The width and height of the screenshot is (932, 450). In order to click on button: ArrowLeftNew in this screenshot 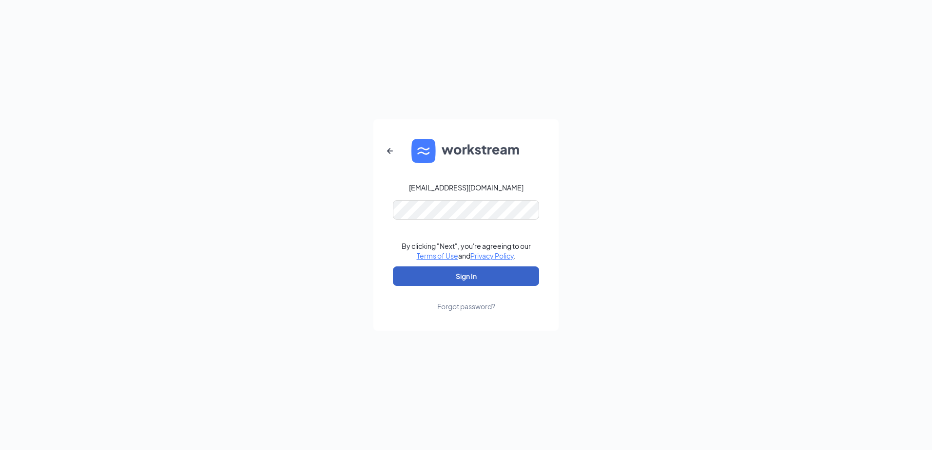, I will do `click(390, 151)`.